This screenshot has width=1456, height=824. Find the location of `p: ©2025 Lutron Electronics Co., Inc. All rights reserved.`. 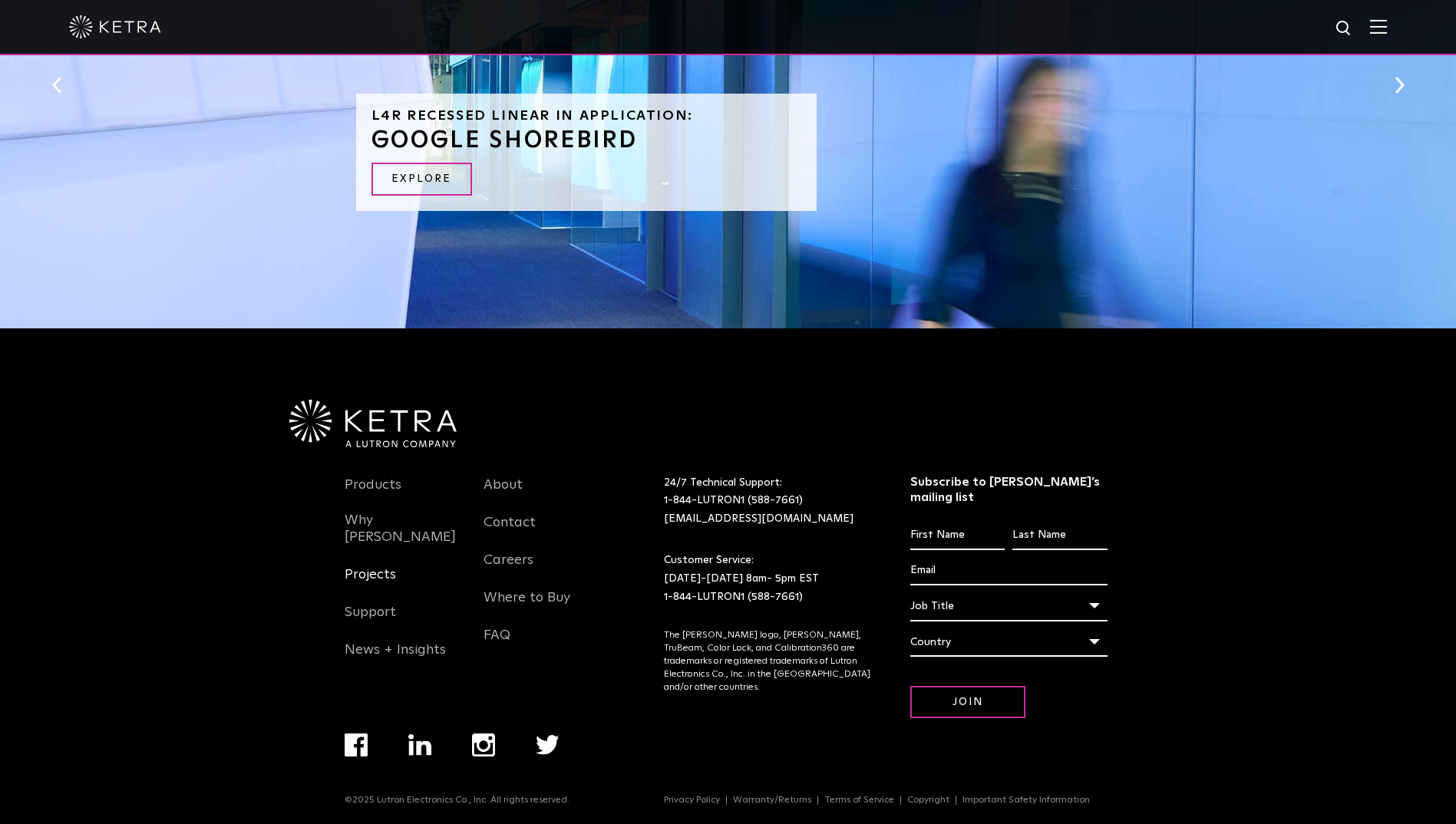

p: ©2025 Lutron Electronics Co., Inc. All rights reserved. is located at coordinates (457, 801).